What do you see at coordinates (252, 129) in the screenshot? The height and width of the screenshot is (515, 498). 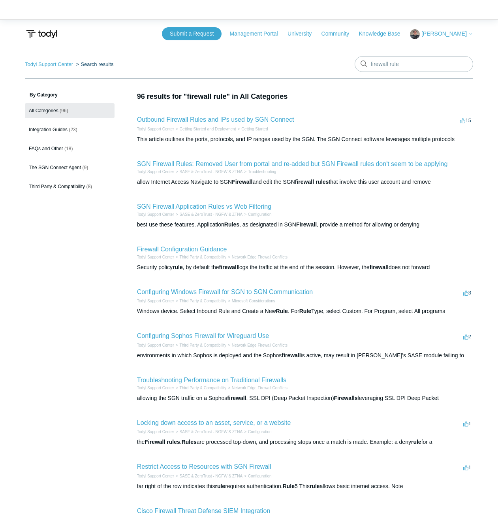 I see `li: Getting Started` at bounding box center [252, 129].